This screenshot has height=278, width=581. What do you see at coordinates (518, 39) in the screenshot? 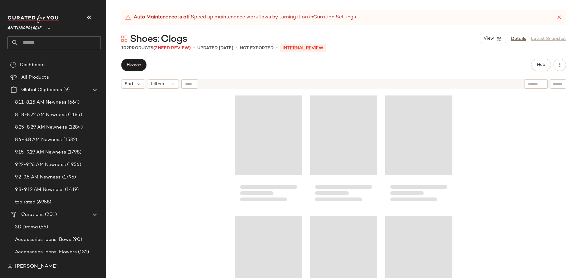
I see `a: Details` at bounding box center [518, 39].